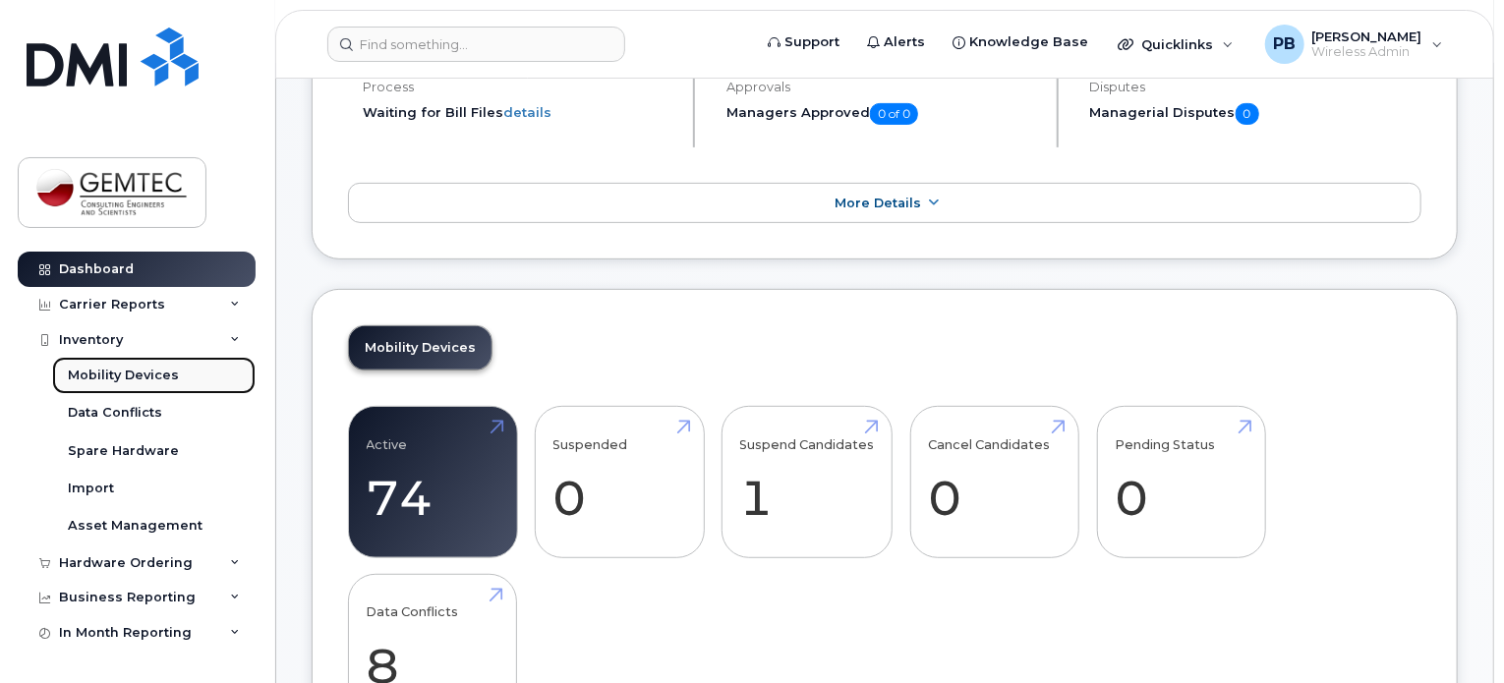 This screenshot has width=1504, height=683. I want to click on a: Suspend Candidates 1, so click(807, 483).